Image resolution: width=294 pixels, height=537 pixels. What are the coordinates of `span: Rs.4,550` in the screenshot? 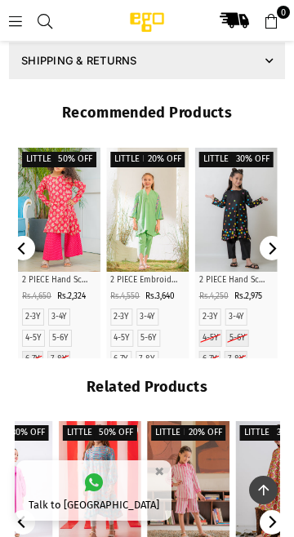 It's located at (125, 296).